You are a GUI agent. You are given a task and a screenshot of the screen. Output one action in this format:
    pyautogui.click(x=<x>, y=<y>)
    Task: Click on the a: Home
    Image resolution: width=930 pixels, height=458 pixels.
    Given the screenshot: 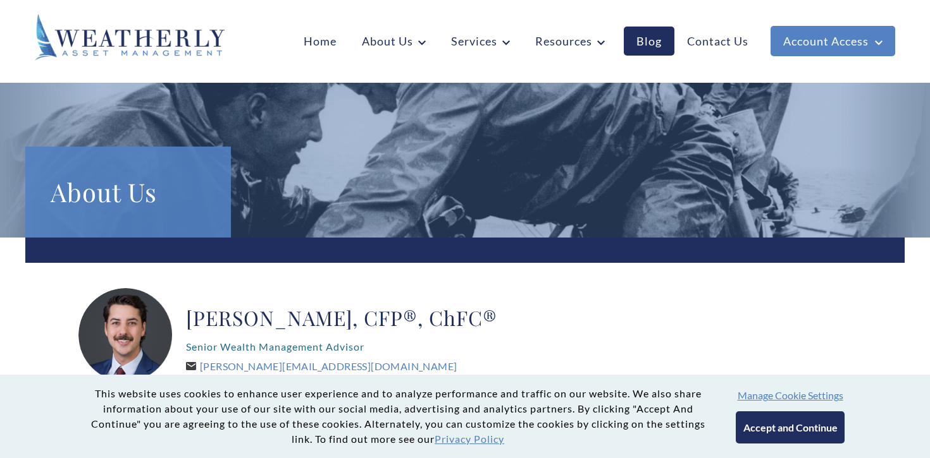 What is the action you would take?
    pyautogui.click(x=320, y=41)
    